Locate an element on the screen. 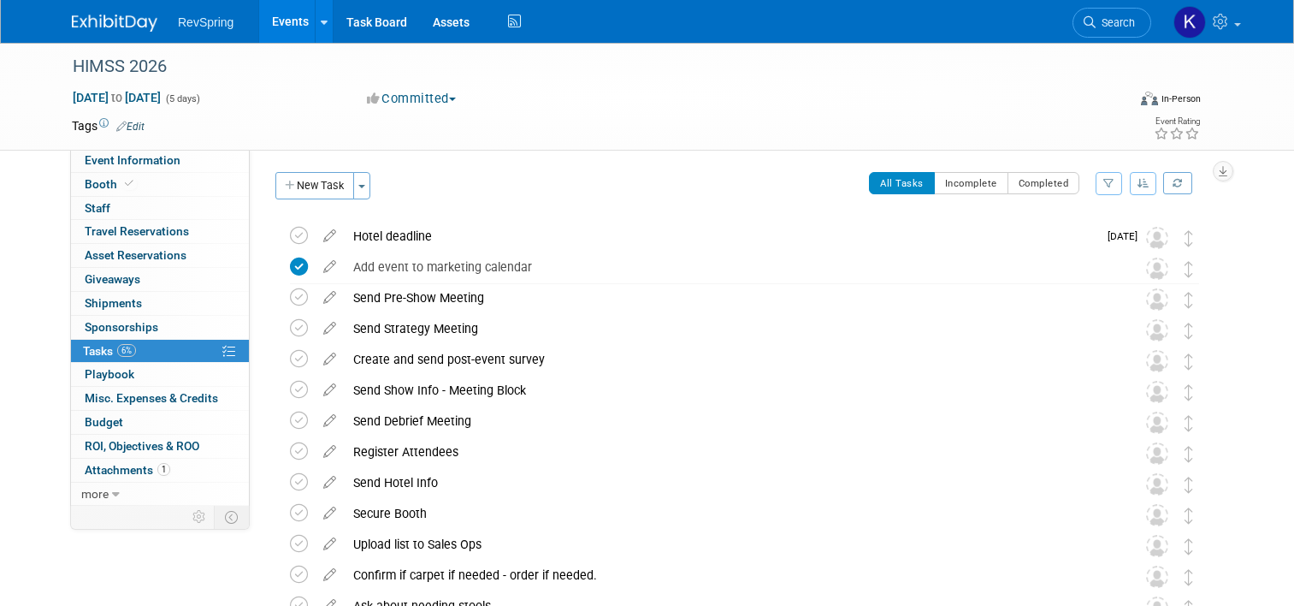 The height and width of the screenshot is (606, 1294). a: Sponsorships is located at coordinates (160, 327).